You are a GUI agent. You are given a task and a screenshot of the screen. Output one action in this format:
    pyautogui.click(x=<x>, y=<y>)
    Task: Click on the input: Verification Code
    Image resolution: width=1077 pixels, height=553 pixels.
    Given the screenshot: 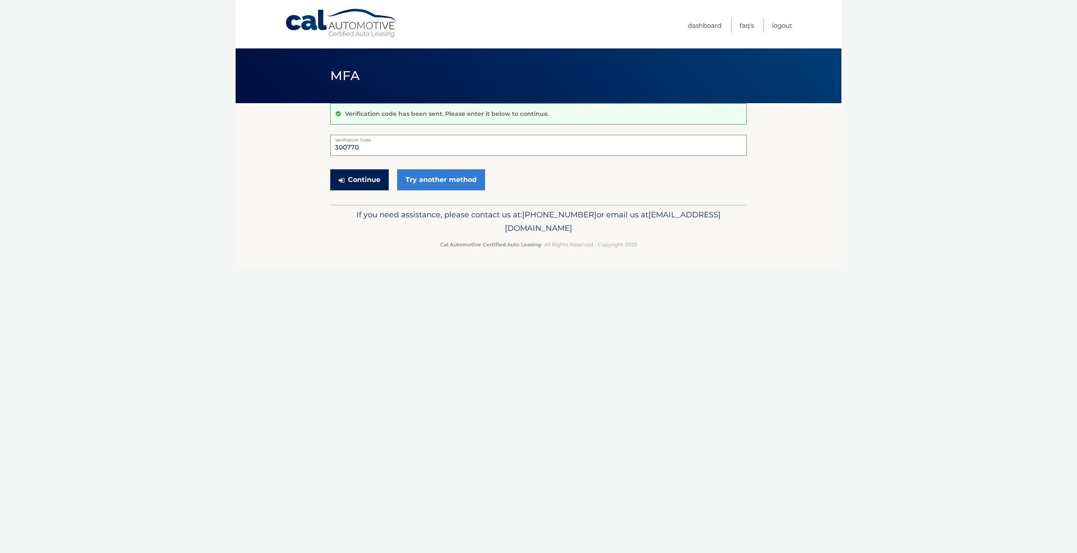 What is the action you would take?
    pyautogui.click(x=539, y=145)
    